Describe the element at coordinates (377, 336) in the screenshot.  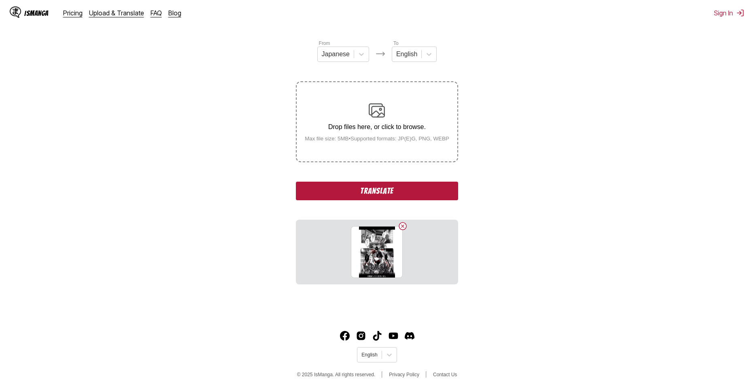
I see `a: TikTok` at that location.